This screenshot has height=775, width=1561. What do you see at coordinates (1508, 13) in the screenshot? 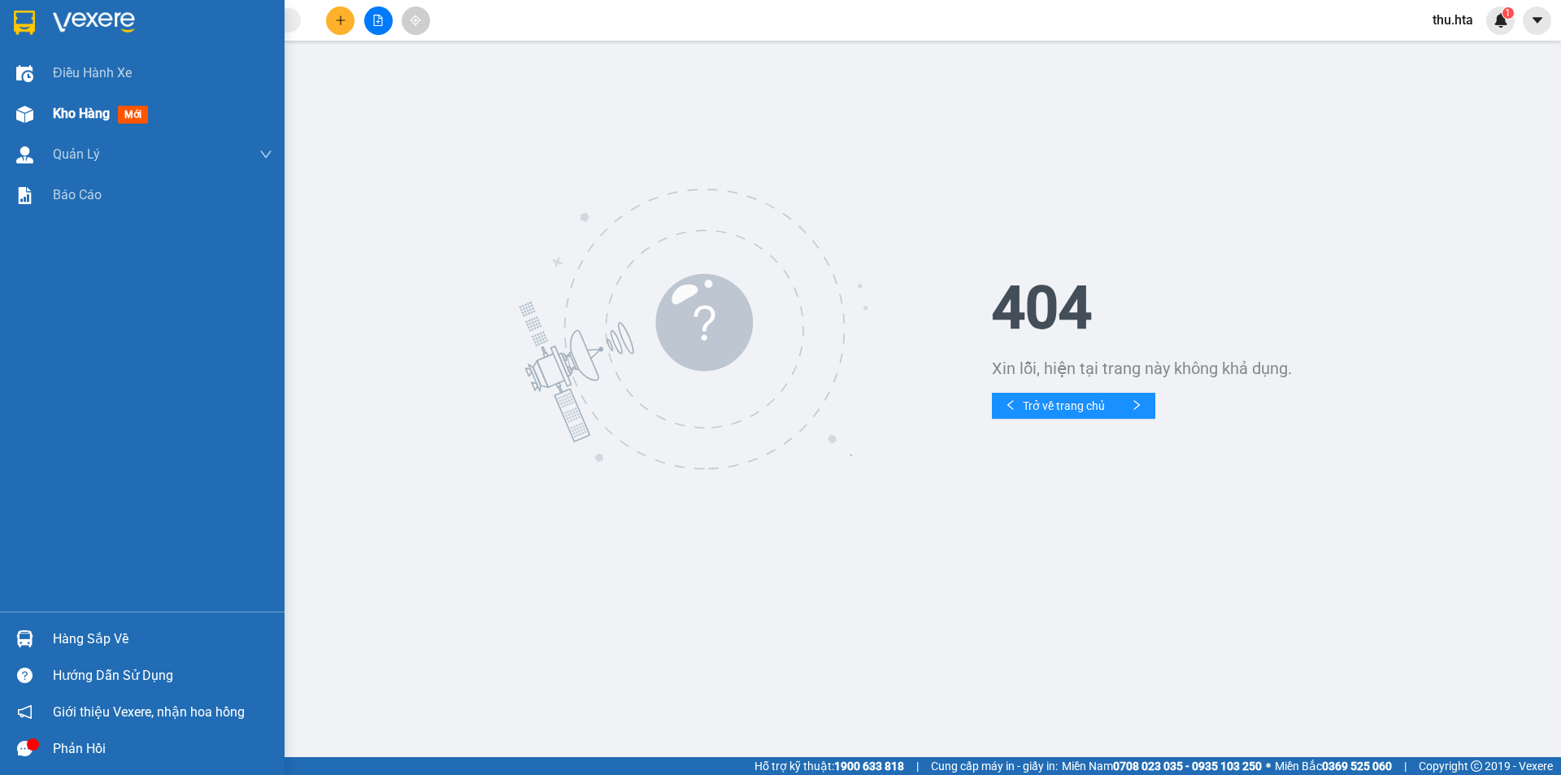
I see `span: 1` at bounding box center [1508, 13].